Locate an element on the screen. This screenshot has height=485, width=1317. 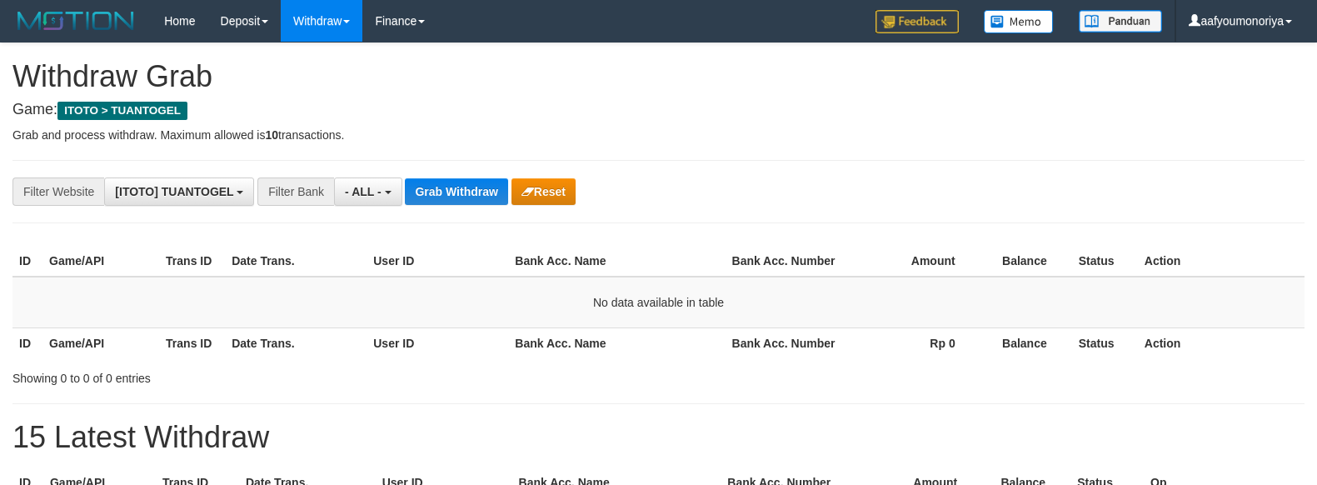
div: Showing 0 to 0 of 0 entries is located at coordinates (274, 375).